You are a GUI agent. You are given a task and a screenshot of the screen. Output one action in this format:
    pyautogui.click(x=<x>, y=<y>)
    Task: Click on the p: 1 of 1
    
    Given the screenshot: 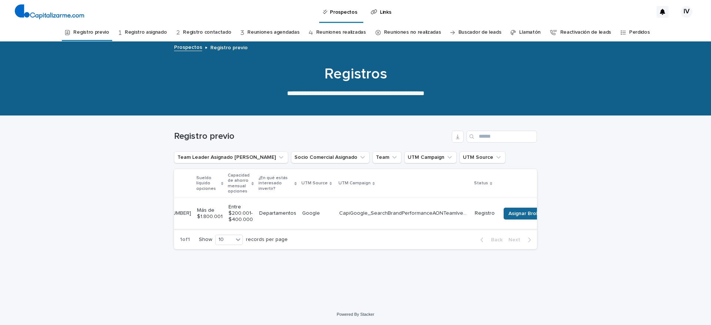 What is the action you would take?
    pyautogui.click(x=185, y=239)
    